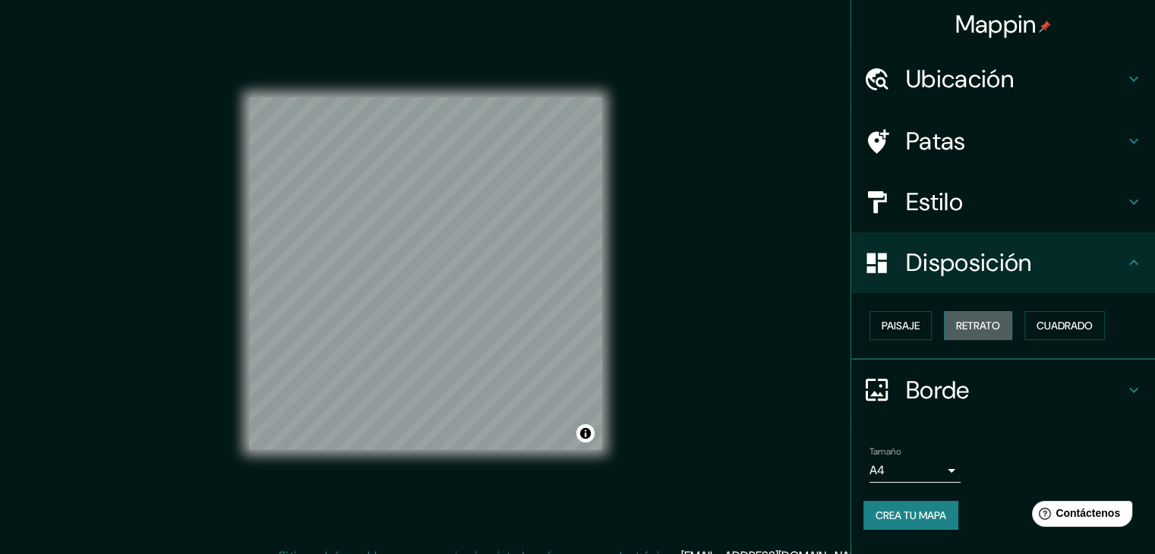  What do you see at coordinates (978, 326) in the screenshot?
I see `font: Retrato` at bounding box center [978, 326].